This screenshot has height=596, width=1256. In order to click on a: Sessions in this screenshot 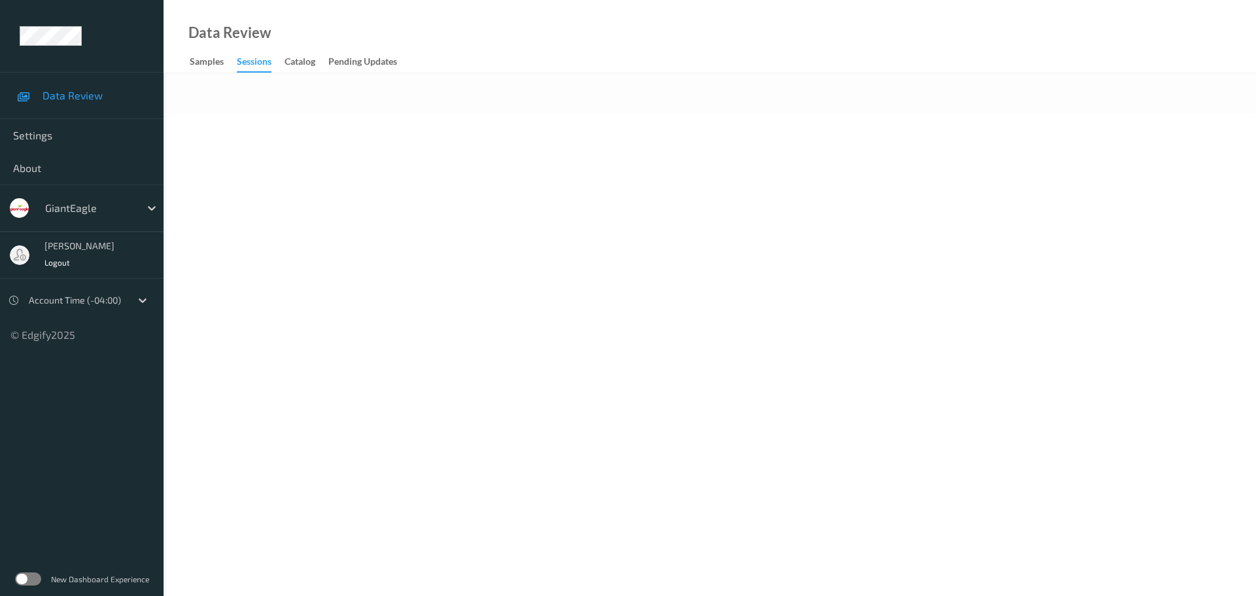, I will do `click(260, 63)`.